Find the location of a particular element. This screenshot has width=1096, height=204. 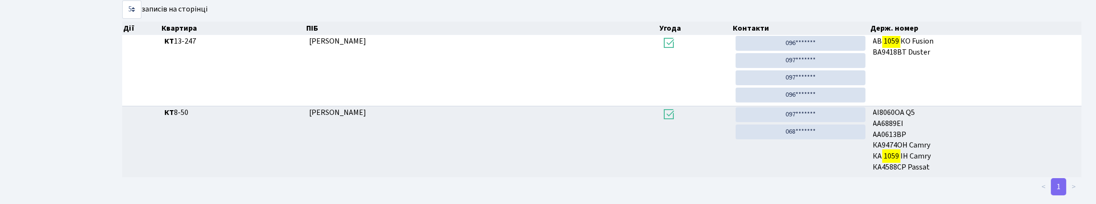

label: записів на сторінці is located at coordinates (165, 10).